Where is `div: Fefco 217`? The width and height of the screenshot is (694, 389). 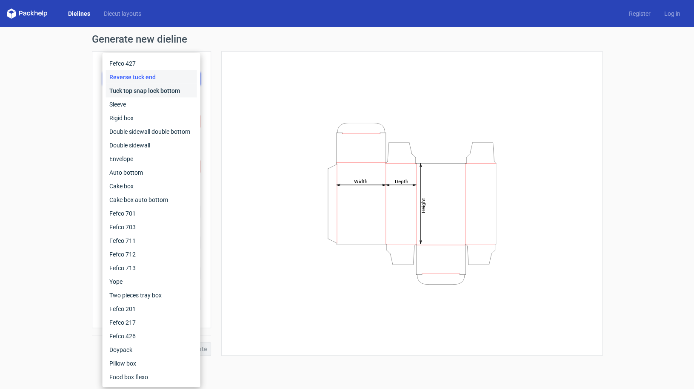 div: Fefco 217 is located at coordinates (152, 322).